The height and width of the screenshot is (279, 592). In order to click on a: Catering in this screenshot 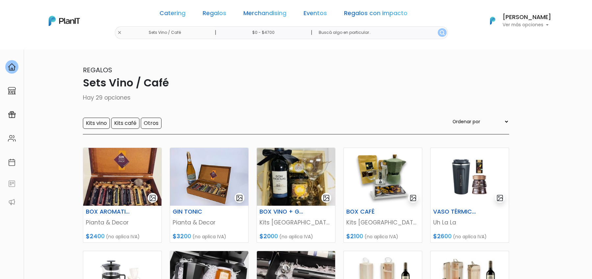, I will do `click(172, 14)`.